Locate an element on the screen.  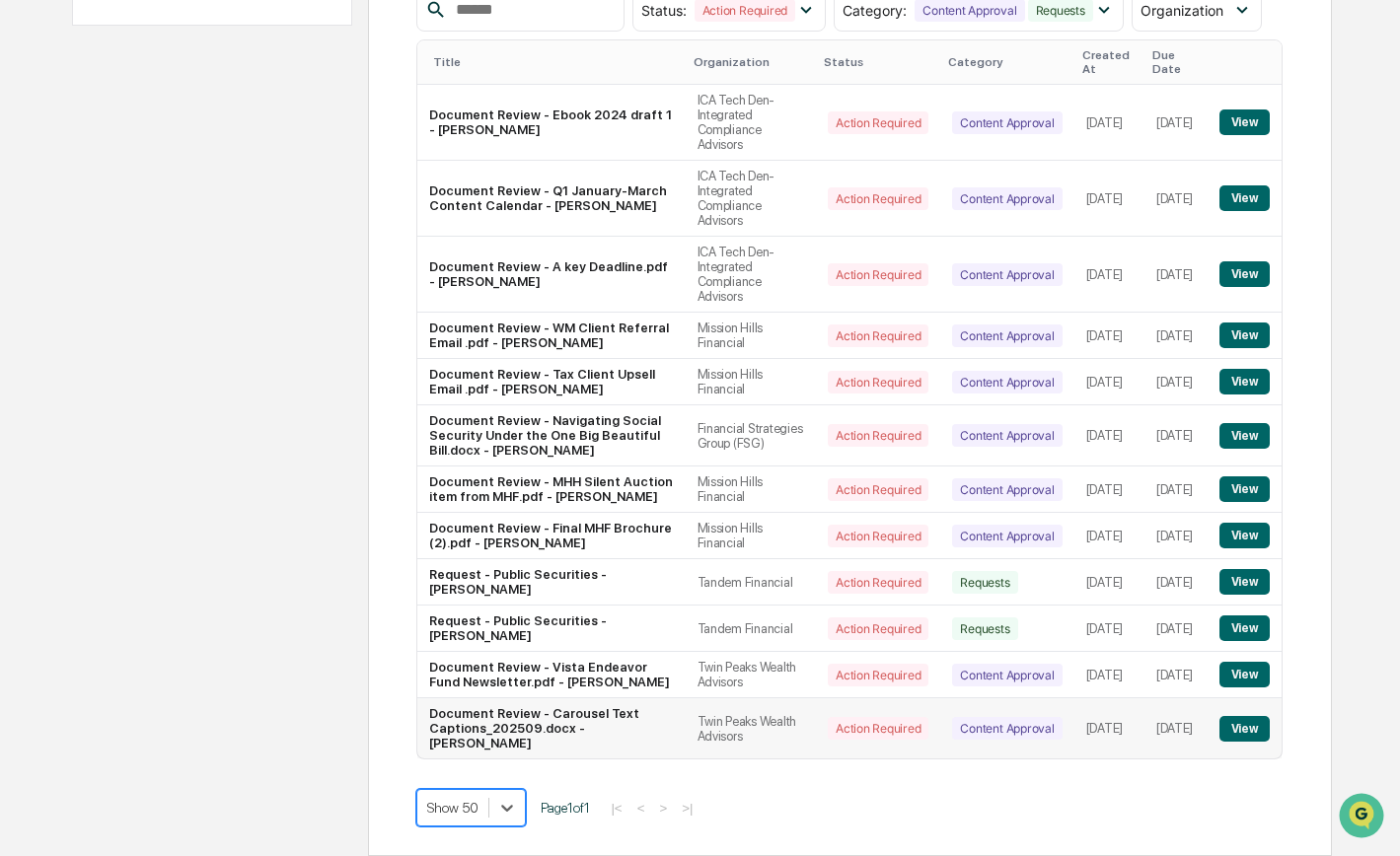
div: Status is located at coordinates (877, 62).